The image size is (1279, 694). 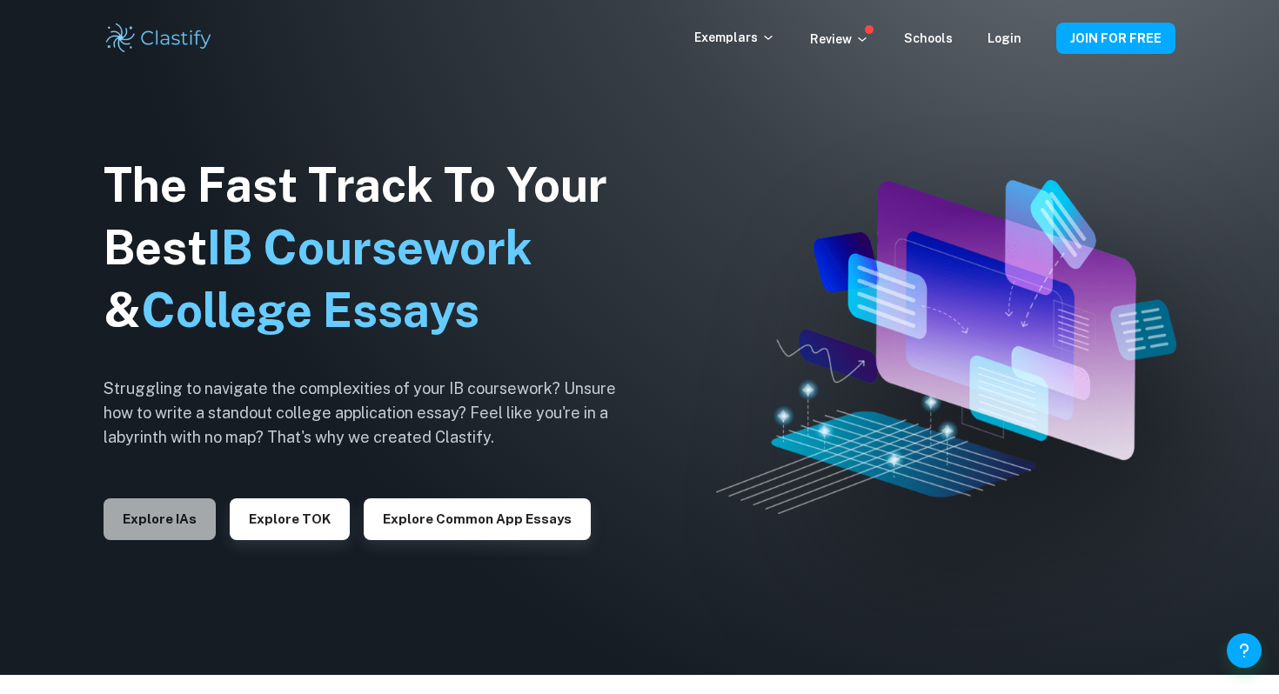 I want to click on a: Explore Common App essays, so click(x=477, y=518).